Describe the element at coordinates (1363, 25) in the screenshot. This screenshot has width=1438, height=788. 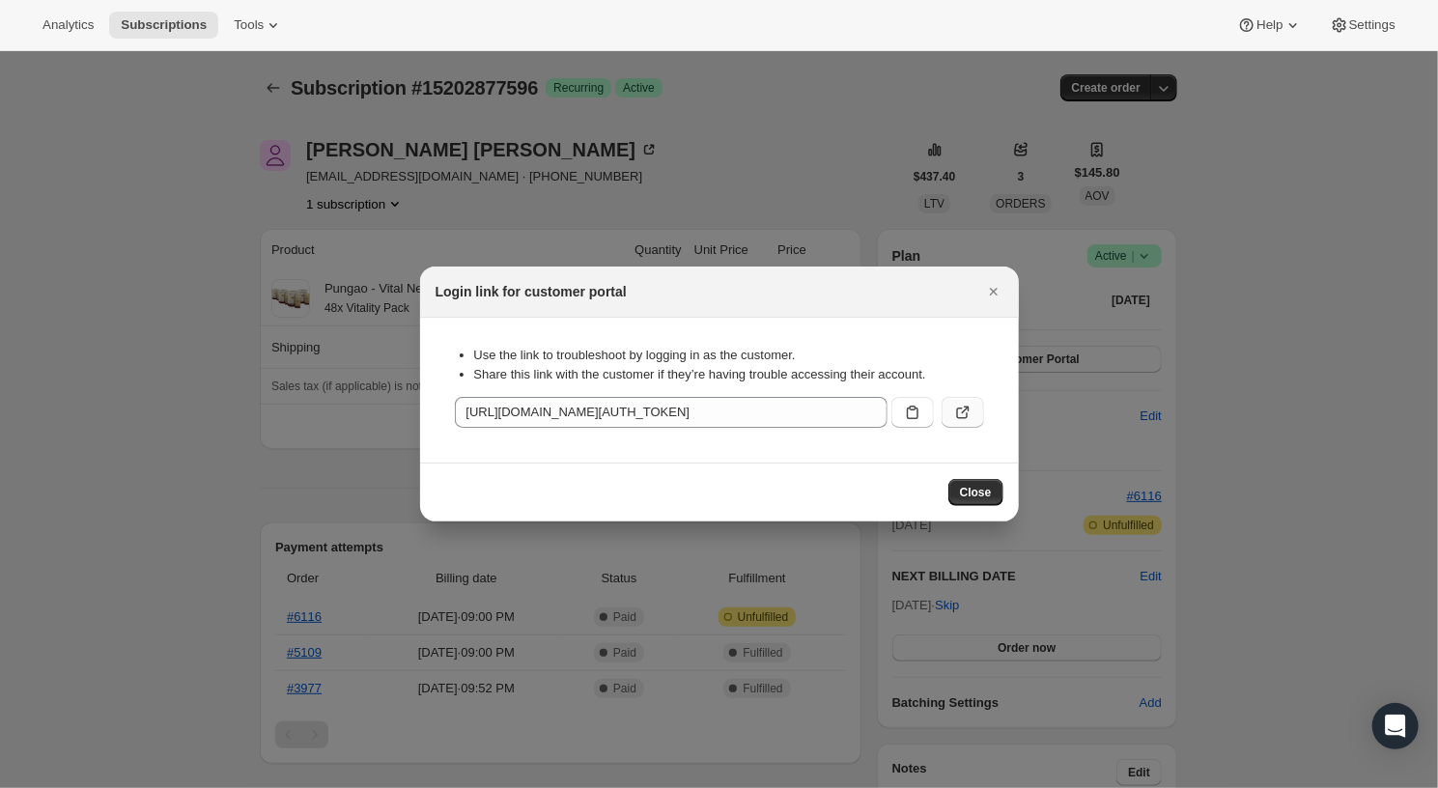
I see `button: Settings` at that location.